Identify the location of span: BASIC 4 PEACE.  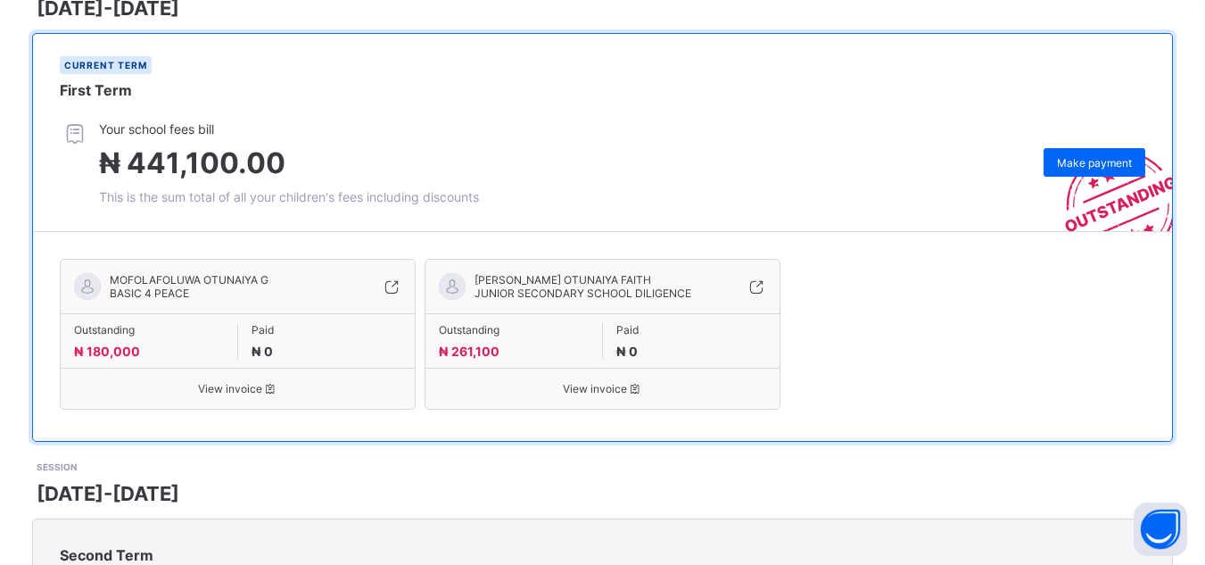
(149, 293).